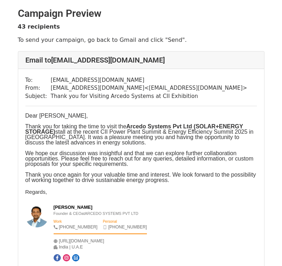 Image resolution: width=282 pixels, height=266 pixels. Describe the element at coordinates (38, 88) in the screenshot. I see `td: From:` at that location.